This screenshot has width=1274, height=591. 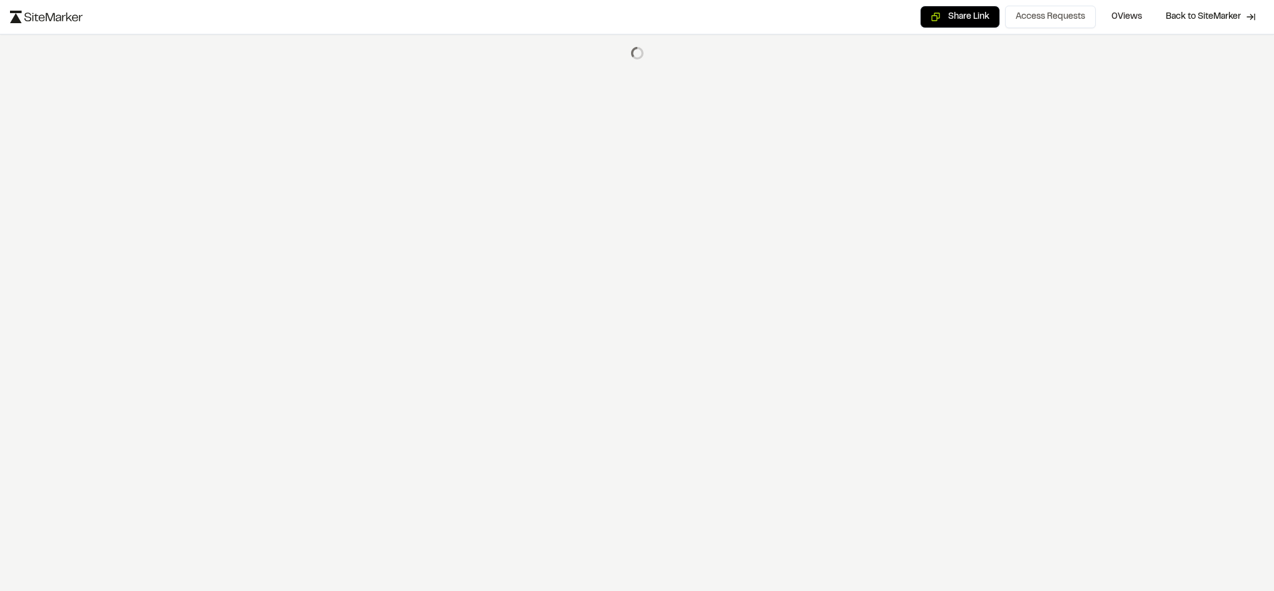 I want to click on button: Copy share link, so click(x=960, y=17).